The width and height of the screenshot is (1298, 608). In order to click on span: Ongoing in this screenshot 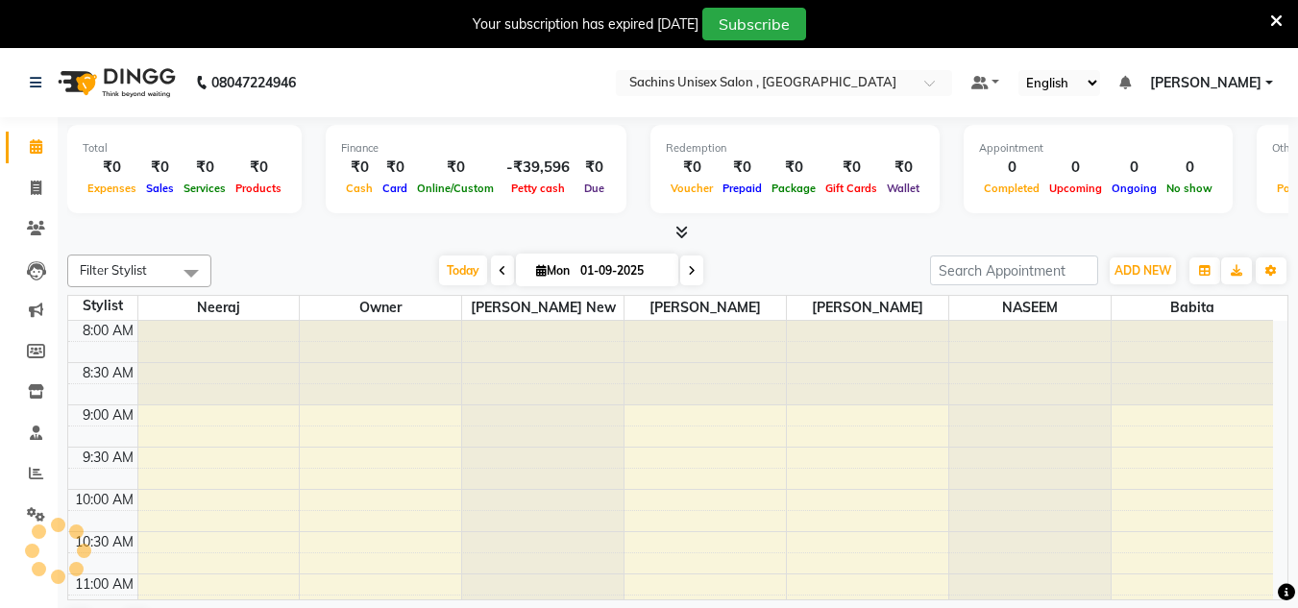, I will do `click(1134, 188)`.